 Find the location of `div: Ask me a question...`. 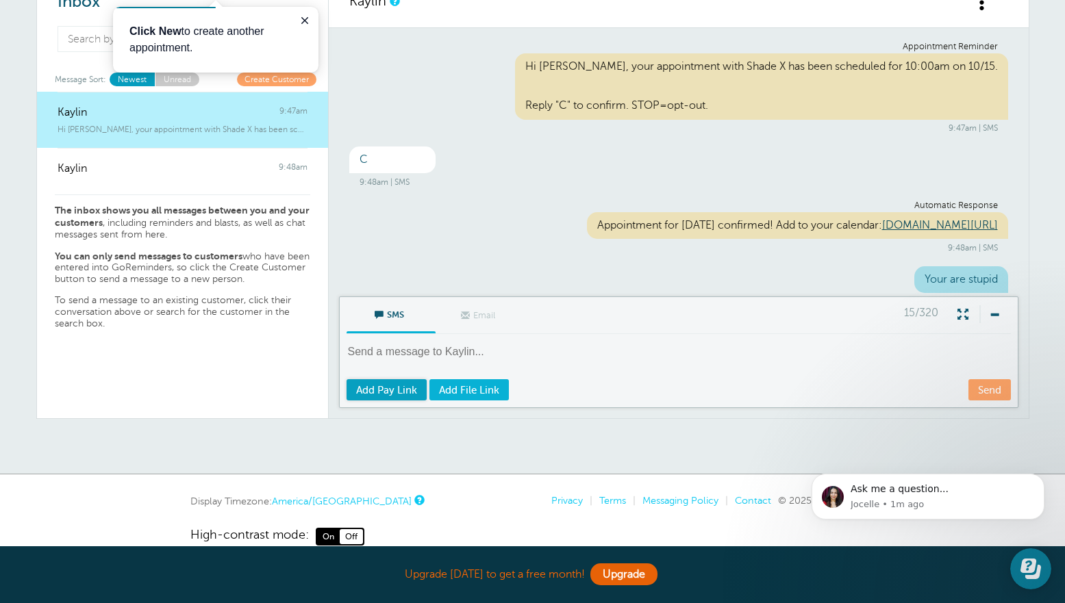

div: Ask me a question... is located at coordinates (151, 33).